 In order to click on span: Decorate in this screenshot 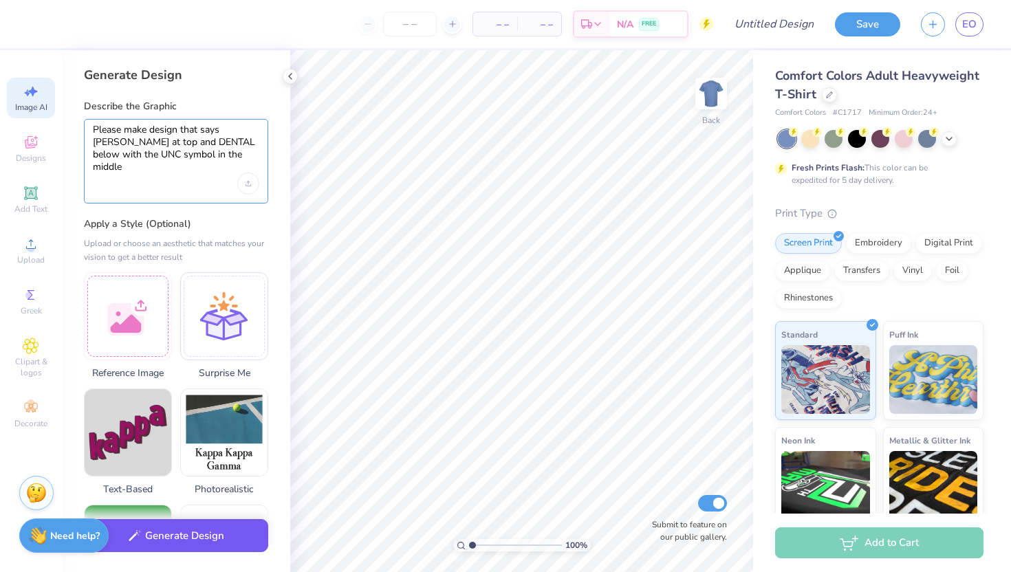, I will do `click(31, 424)`.